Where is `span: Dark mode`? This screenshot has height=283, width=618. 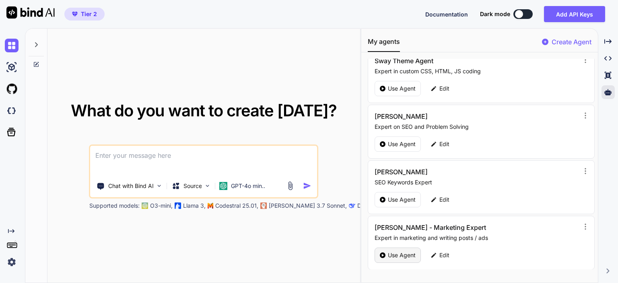 span: Dark mode is located at coordinates (495, 14).